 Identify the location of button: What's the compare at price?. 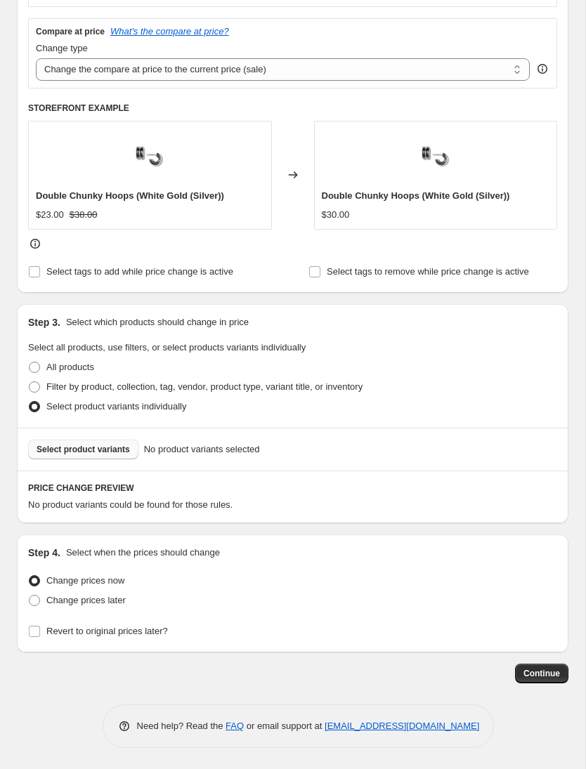
(169, 31).